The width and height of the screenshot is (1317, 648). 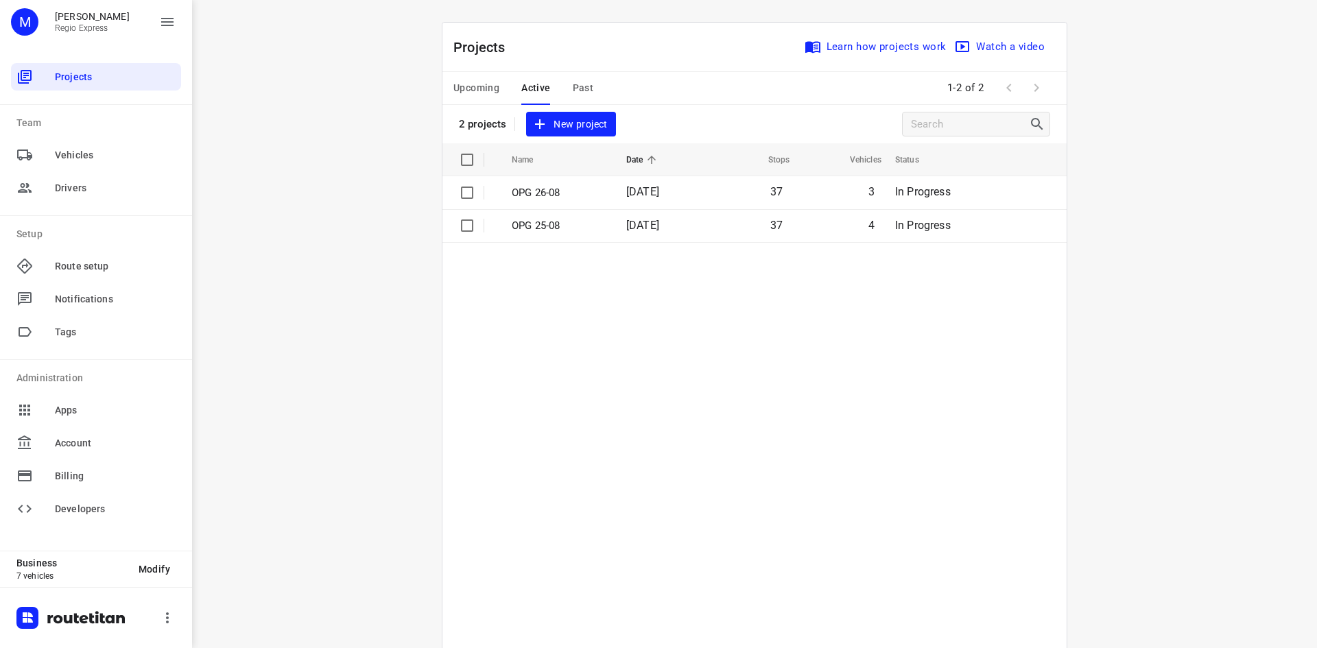 I want to click on div: Search, so click(x=1039, y=124).